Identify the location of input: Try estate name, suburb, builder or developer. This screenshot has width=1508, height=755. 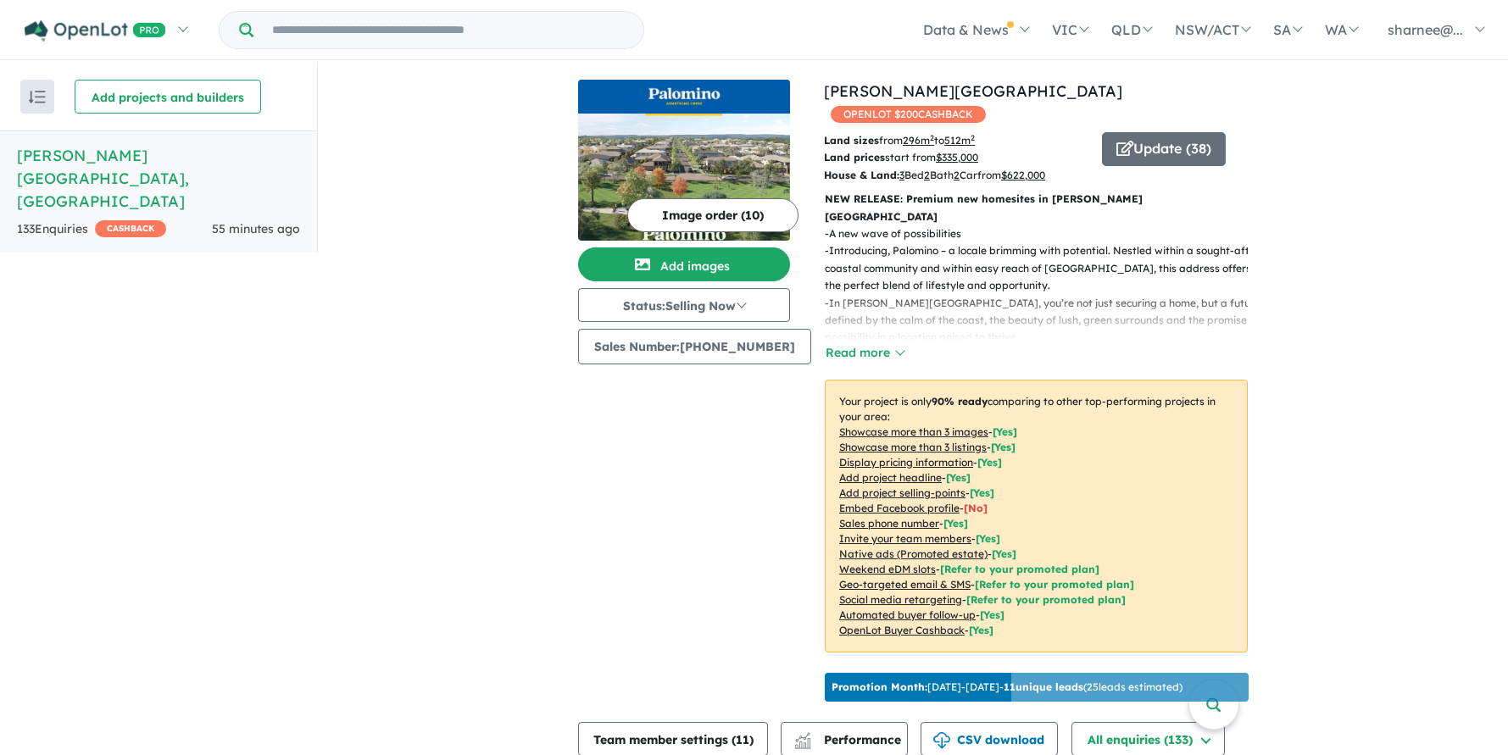
(448, 30).